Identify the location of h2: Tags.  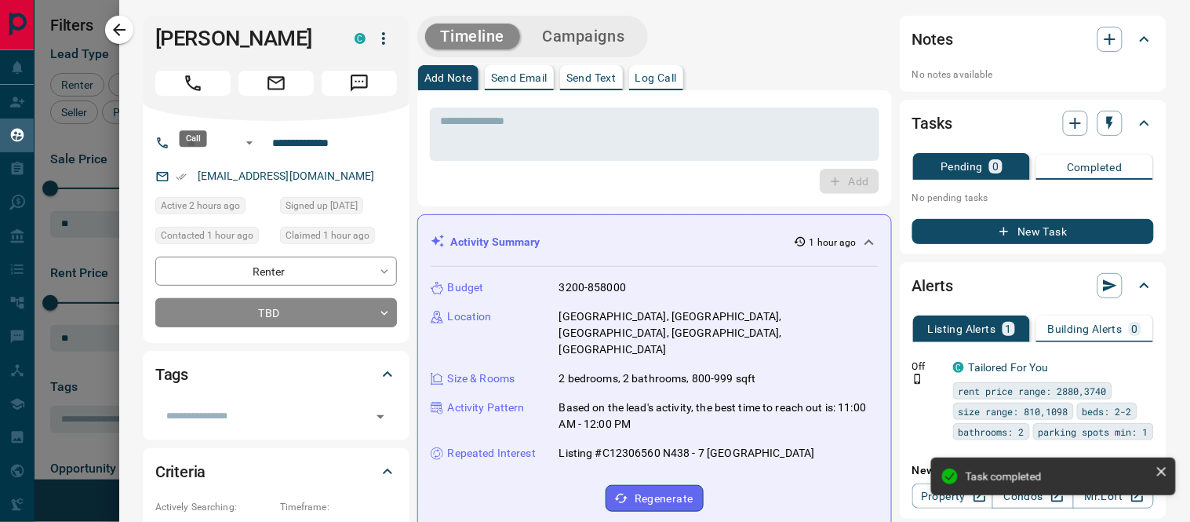
(172, 374).